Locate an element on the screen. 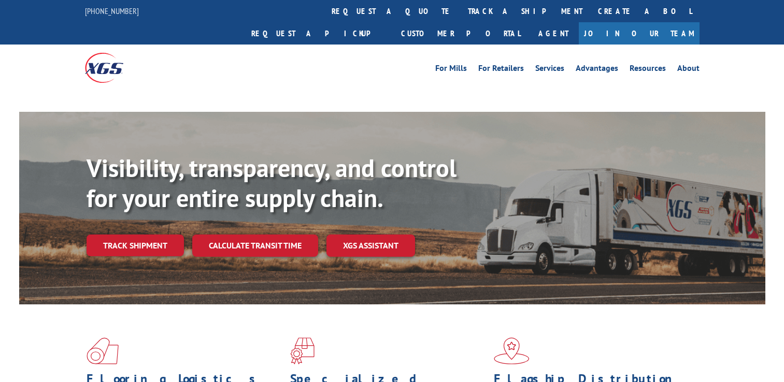 The image size is (784, 382). b: Visibility, transparency, and control for your entire supply chain. is located at coordinates (272, 183).